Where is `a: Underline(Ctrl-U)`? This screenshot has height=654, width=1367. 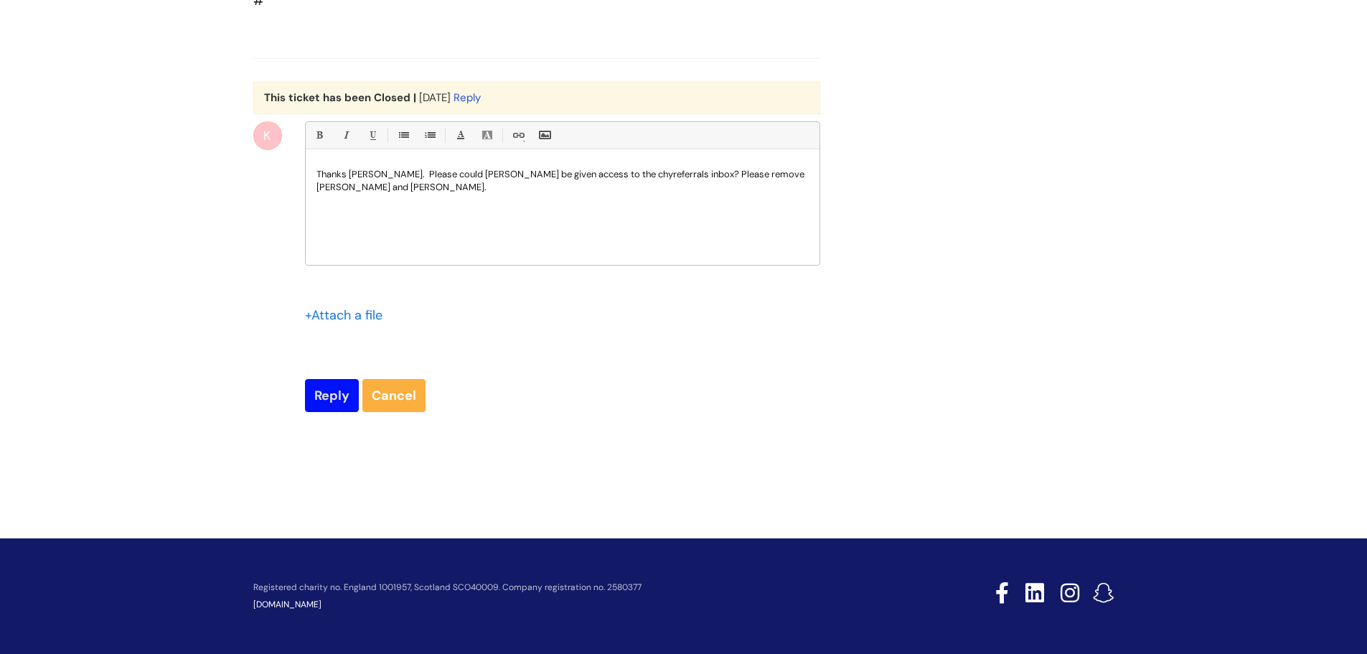
a: Underline(Ctrl-U) is located at coordinates (372, 135).